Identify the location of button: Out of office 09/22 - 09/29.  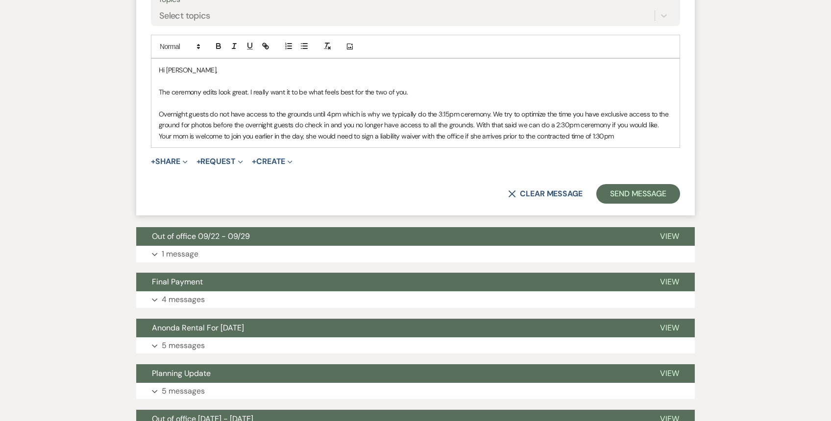
(390, 237).